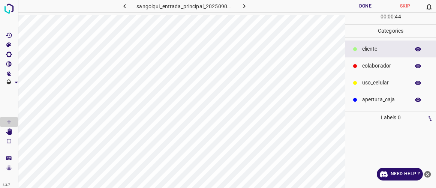 The height and width of the screenshot is (188, 436). Describe the element at coordinates (384, 49) in the screenshot. I see `p: cliente` at that location.